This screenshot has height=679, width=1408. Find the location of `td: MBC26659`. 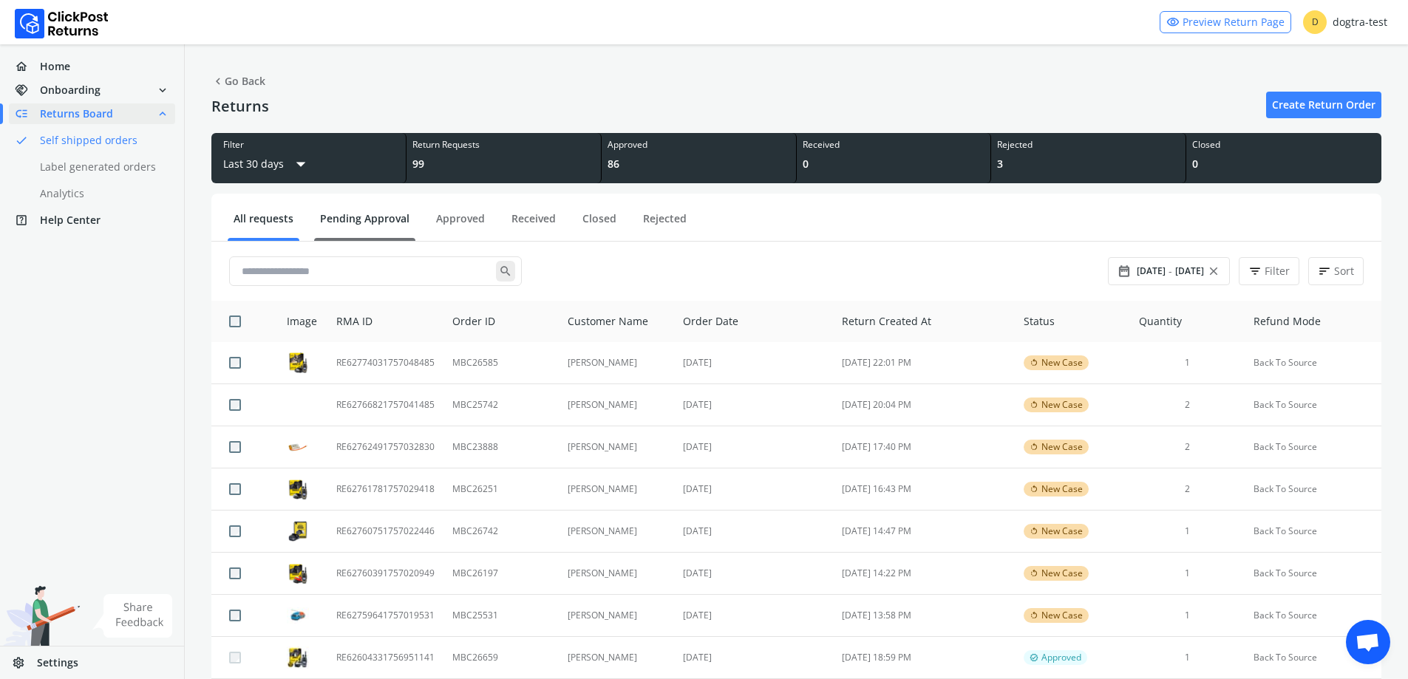

td: MBC26659 is located at coordinates (500, 658).